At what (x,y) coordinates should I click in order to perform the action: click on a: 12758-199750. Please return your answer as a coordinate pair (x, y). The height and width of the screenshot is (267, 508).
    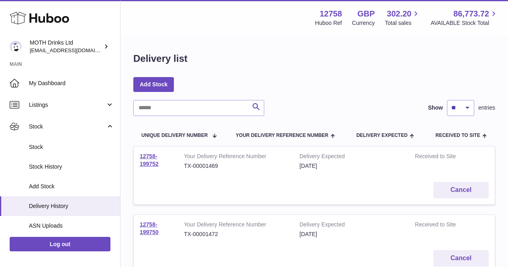
    Looking at the image, I should click on (149, 228).